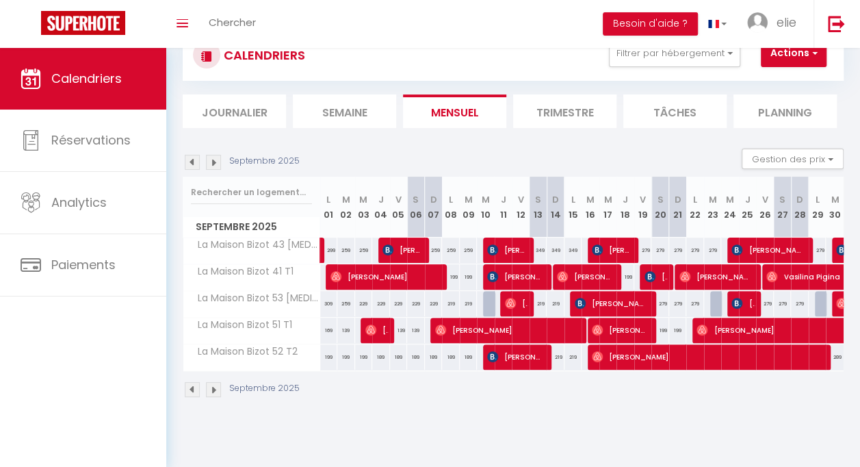 The width and height of the screenshot is (860, 467). What do you see at coordinates (793, 159) in the screenshot?
I see `button: Gestion des prix` at bounding box center [793, 159].